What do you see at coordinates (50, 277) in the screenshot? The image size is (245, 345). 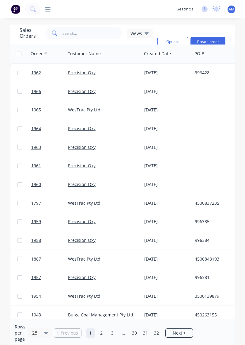 I see `a: 1957` at bounding box center [50, 277].